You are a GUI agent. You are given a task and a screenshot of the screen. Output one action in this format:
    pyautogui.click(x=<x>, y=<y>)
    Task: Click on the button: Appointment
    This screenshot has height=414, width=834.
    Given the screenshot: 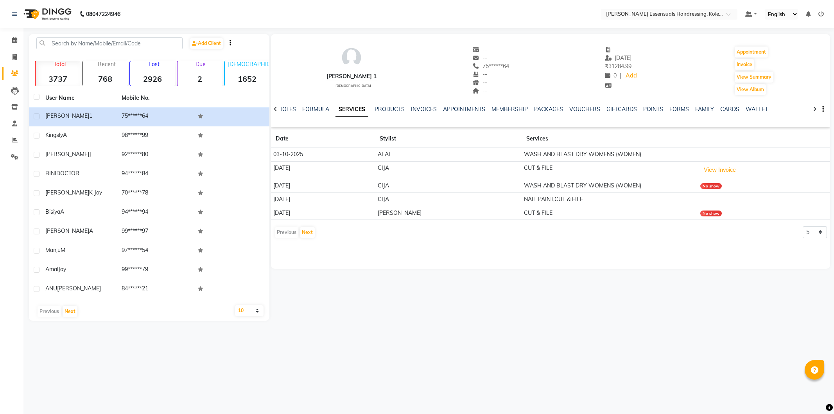 What is the action you would take?
    pyautogui.click(x=751, y=52)
    